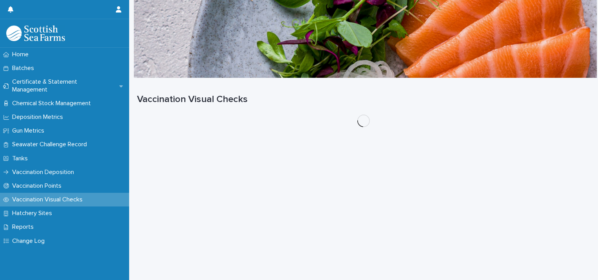 The width and height of the screenshot is (598, 280). I want to click on p: Batches, so click(25, 68).